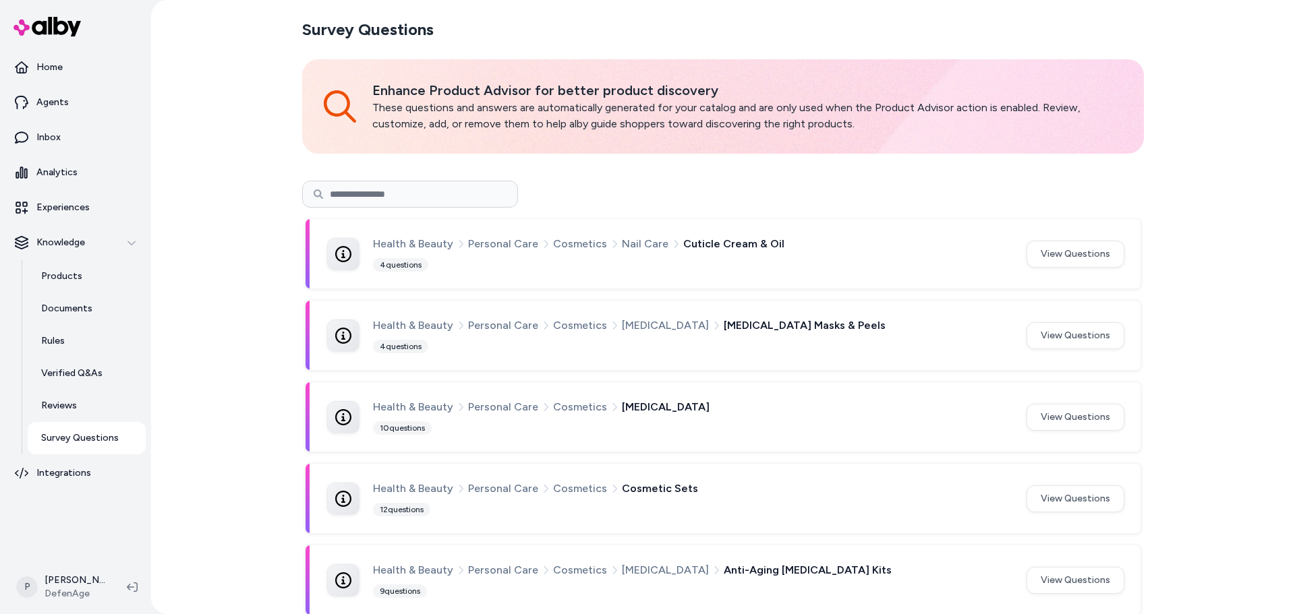 This screenshot has height=614, width=1295. I want to click on button: Knowledge, so click(76, 243).